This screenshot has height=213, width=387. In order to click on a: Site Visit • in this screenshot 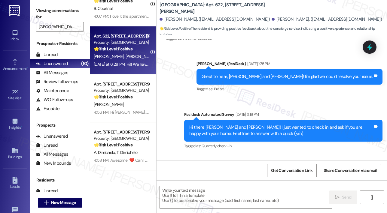, I will do `click(15, 95)`.